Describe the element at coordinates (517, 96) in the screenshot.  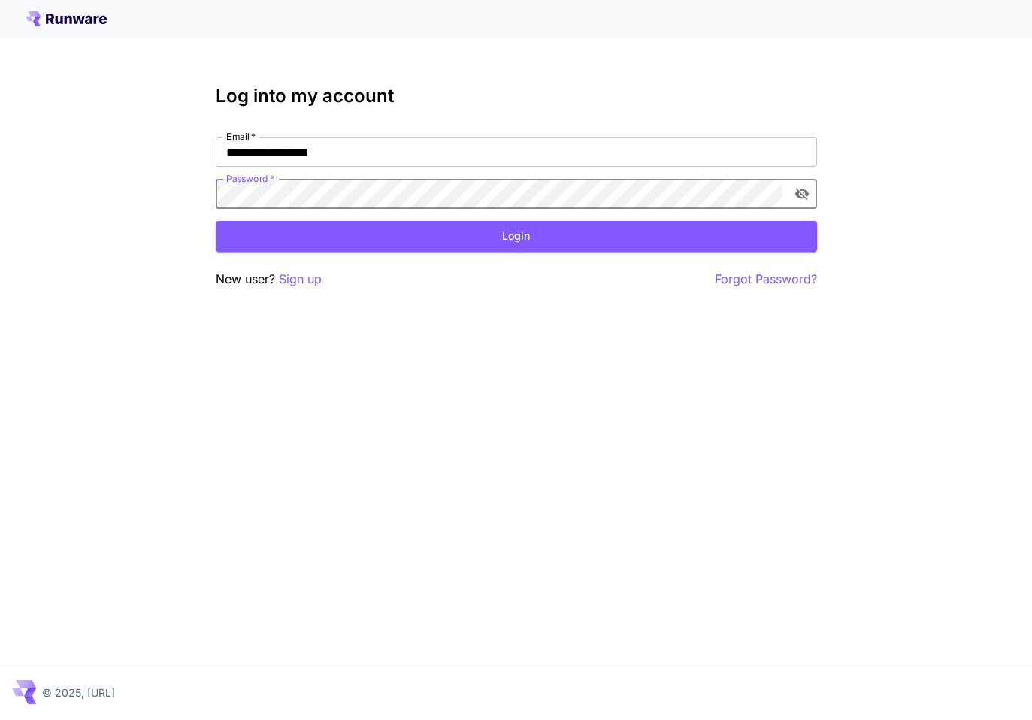
I see `h3: Log into my account` at that location.